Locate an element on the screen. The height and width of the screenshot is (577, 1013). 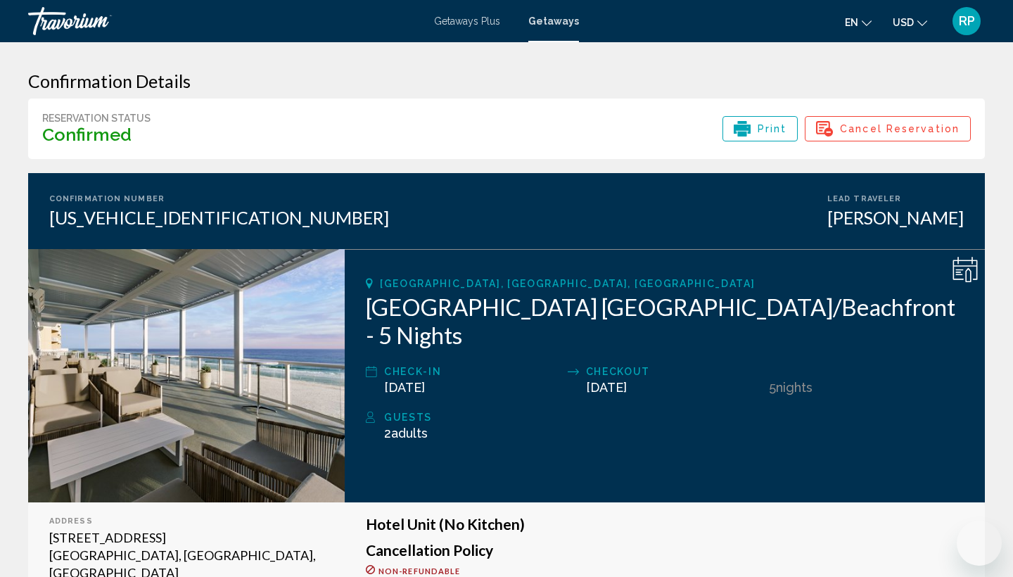
span: 5 is located at coordinates (772, 387).